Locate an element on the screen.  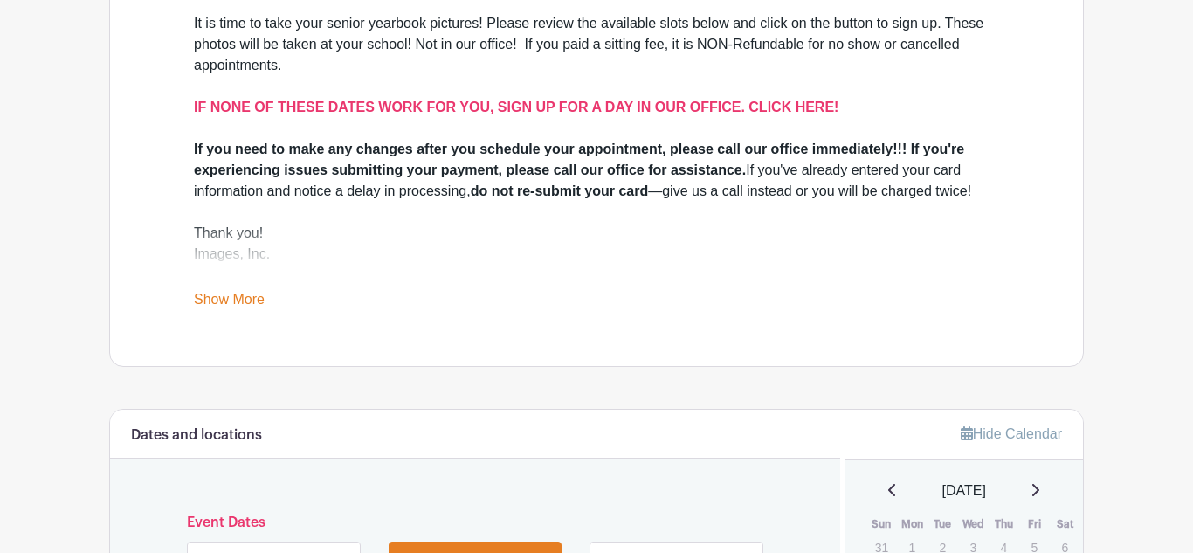
div: Thank you! is located at coordinates (597, 233).